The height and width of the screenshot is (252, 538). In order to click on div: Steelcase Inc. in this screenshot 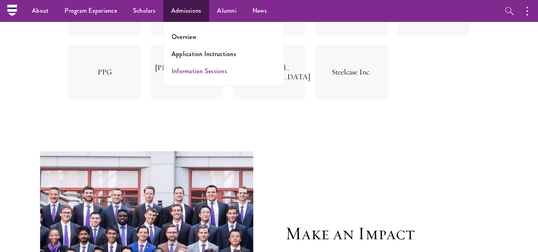, I will do `click(351, 72)`.